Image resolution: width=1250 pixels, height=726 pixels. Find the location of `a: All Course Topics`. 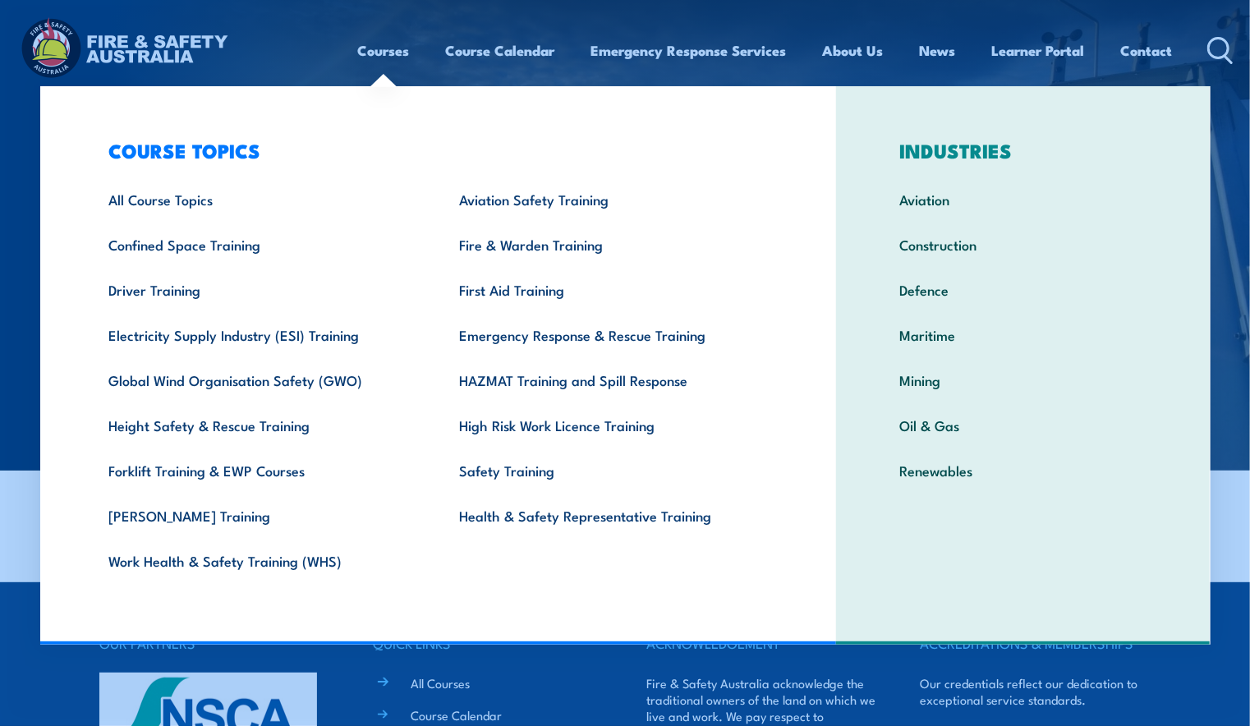

a: All Course Topics is located at coordinates (259, 199).